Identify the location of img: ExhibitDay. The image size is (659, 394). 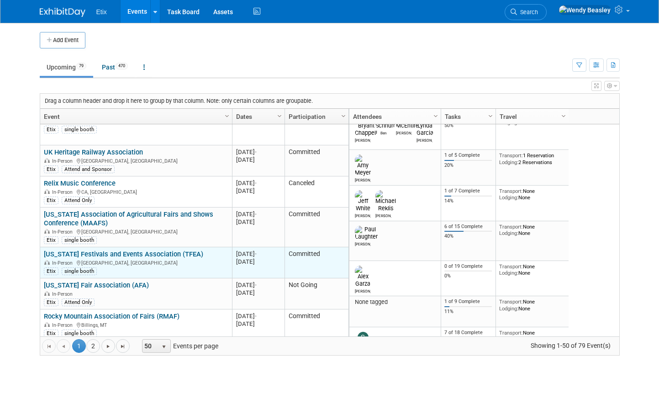
(63, 12).